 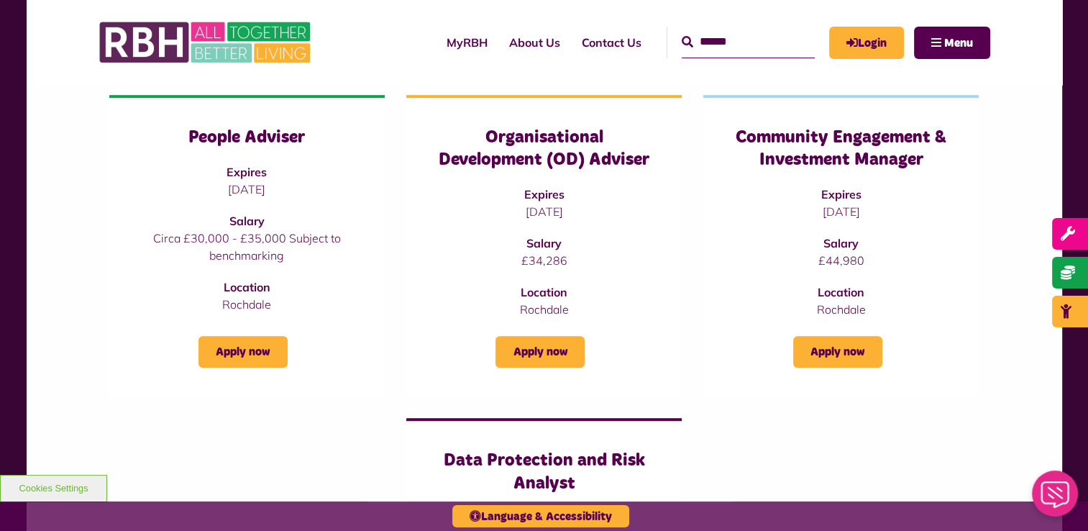 I want to click on p: Circa £30,000 - £35,000 Subject to benchmarking, so click(x=247, y=247).